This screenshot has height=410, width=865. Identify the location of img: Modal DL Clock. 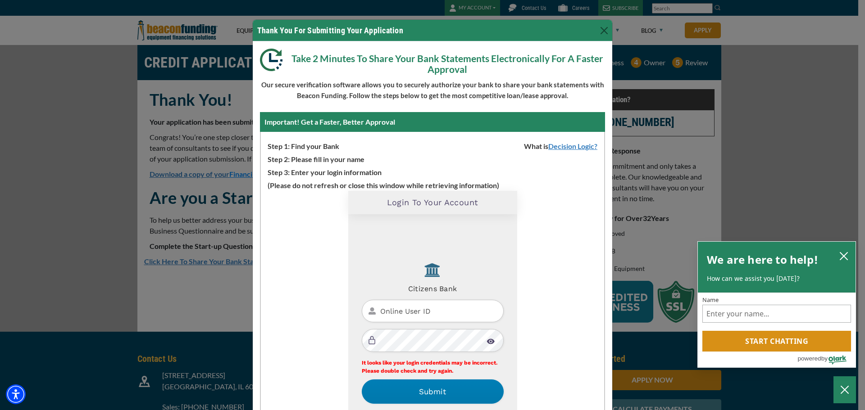
(274, 60).